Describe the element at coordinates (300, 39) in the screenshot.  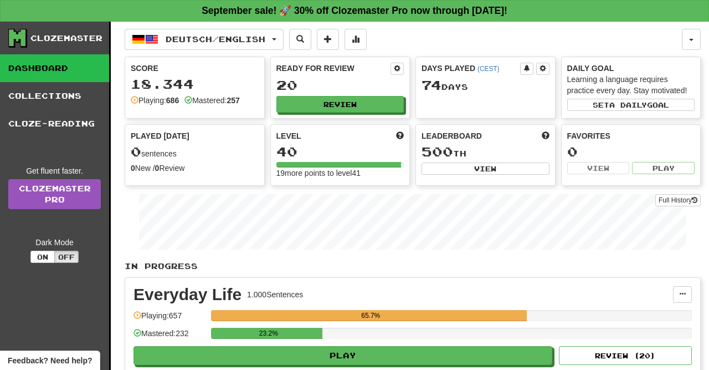
I see `button: Search sentences` at that location.